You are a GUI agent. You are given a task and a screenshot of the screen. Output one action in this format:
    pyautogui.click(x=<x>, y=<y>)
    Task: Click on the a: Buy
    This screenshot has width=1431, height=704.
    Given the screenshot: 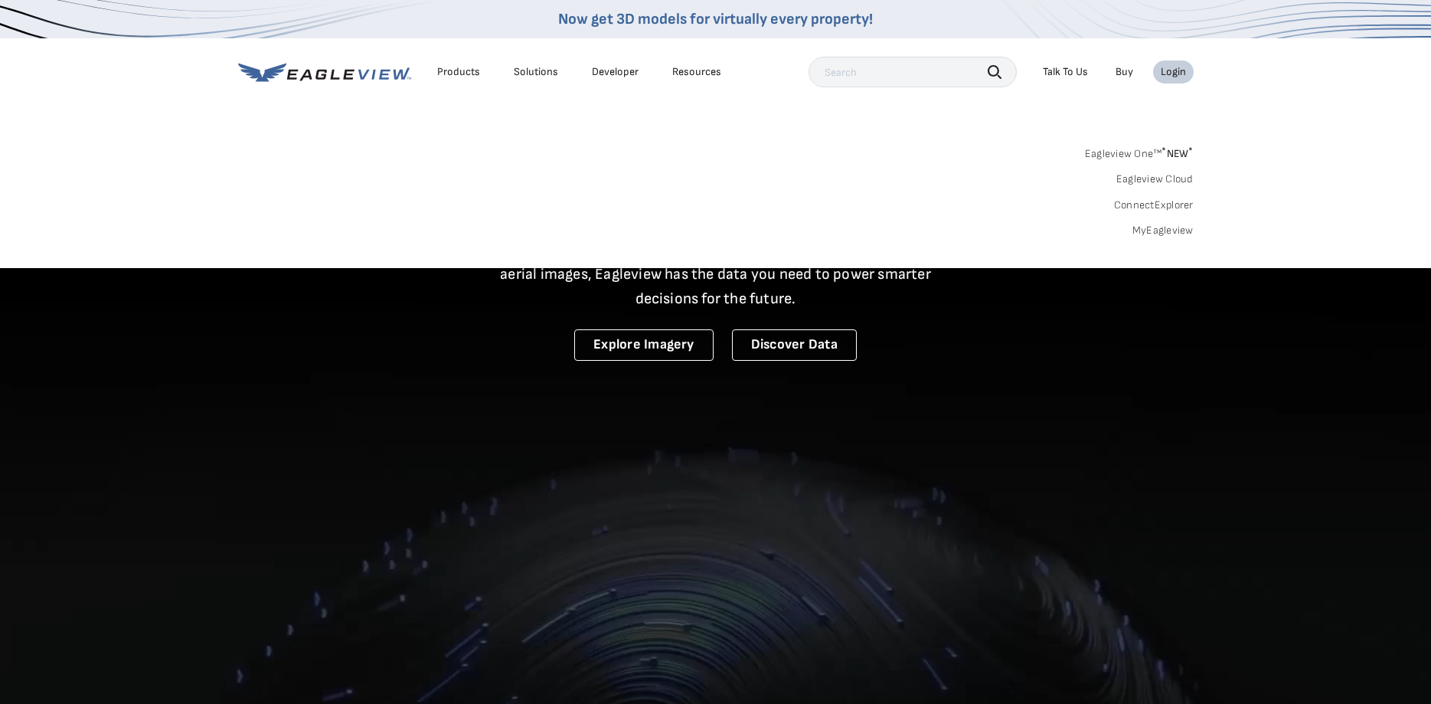 What is the action you would take?
    pyautogui.click(x=1124, y=72)
    